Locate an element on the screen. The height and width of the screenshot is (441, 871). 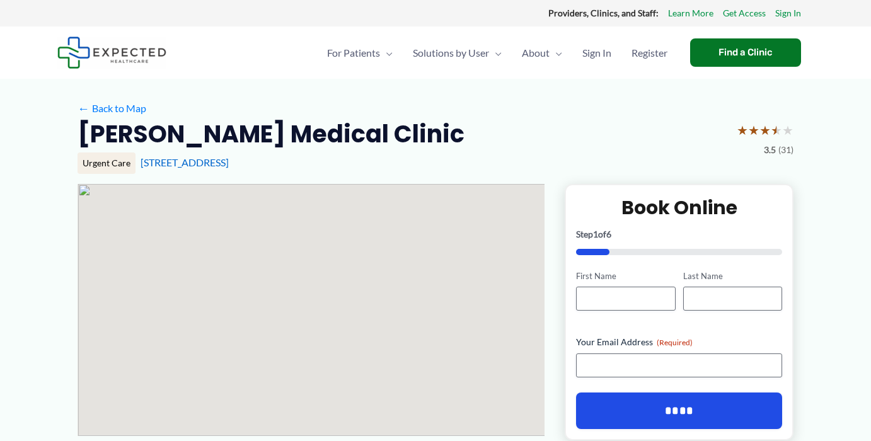
span: (31) is located at coordinates (786, 150).